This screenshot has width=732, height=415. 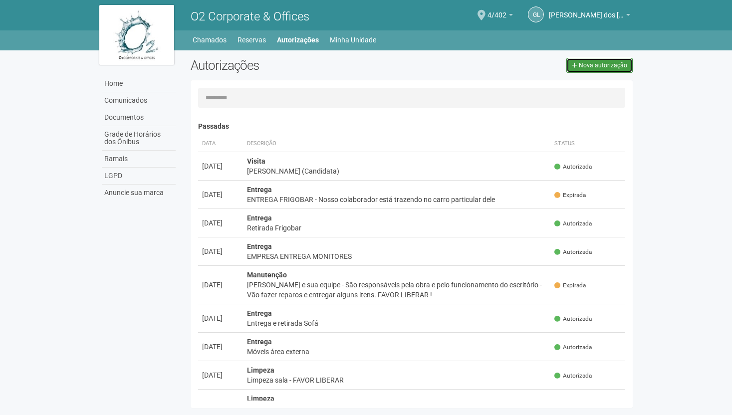 I want to click on a: LGPD, so click(x=139, y=176).